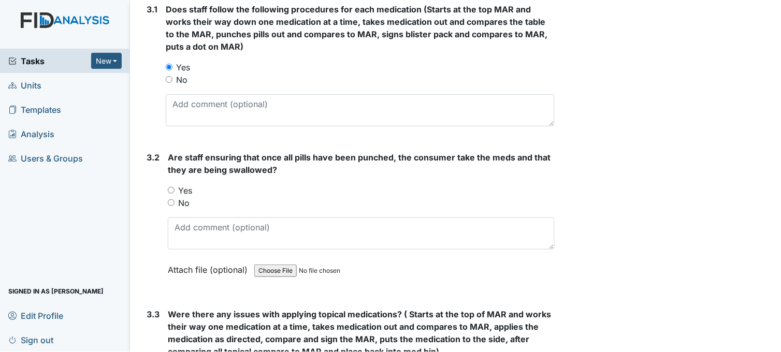 The width and height of the screenshot is (781, 352). I want to click on button: New, so click(107, 61).